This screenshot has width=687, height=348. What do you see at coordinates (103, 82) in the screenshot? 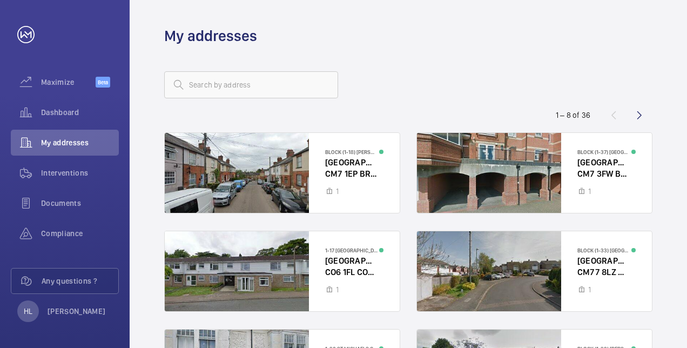
I see `span: Beta` at bounding box center [103, 82].